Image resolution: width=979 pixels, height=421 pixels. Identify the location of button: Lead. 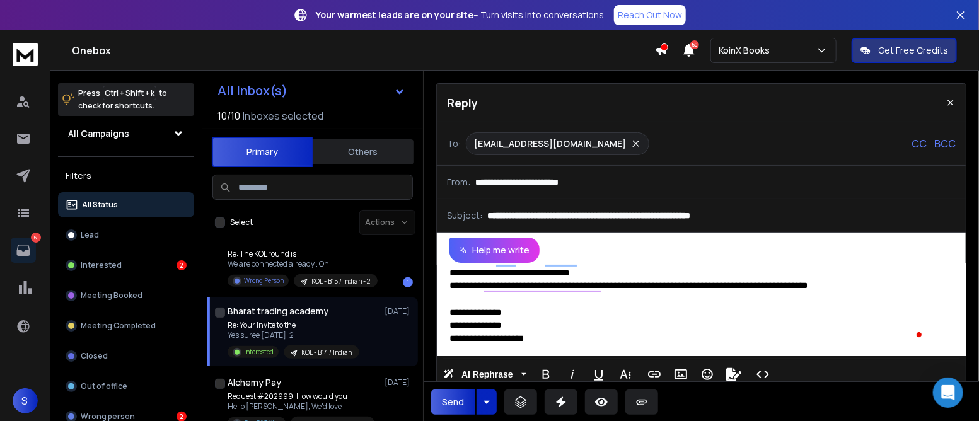
(126, 235).